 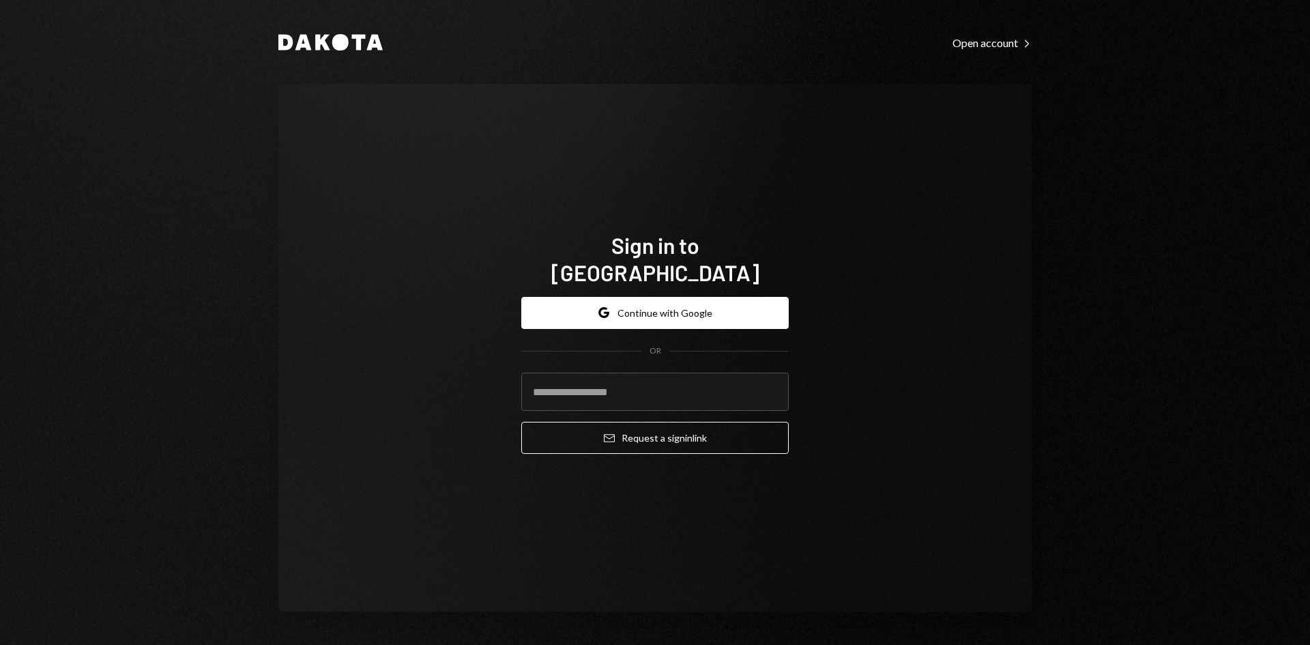 What do you see at coordinates (992, 42) in the screenshot?
I see `a: Open account` at bounding box center [992, 42].